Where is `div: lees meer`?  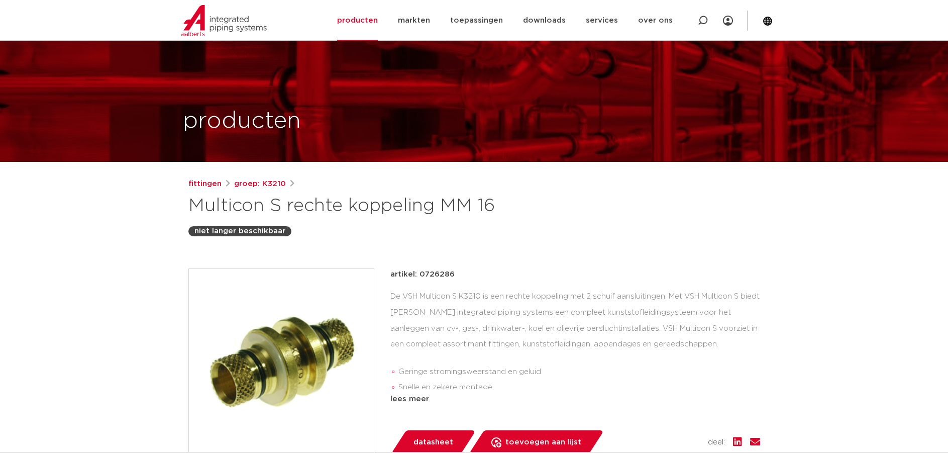
div: lees meer is located at coordinates (575, 399).